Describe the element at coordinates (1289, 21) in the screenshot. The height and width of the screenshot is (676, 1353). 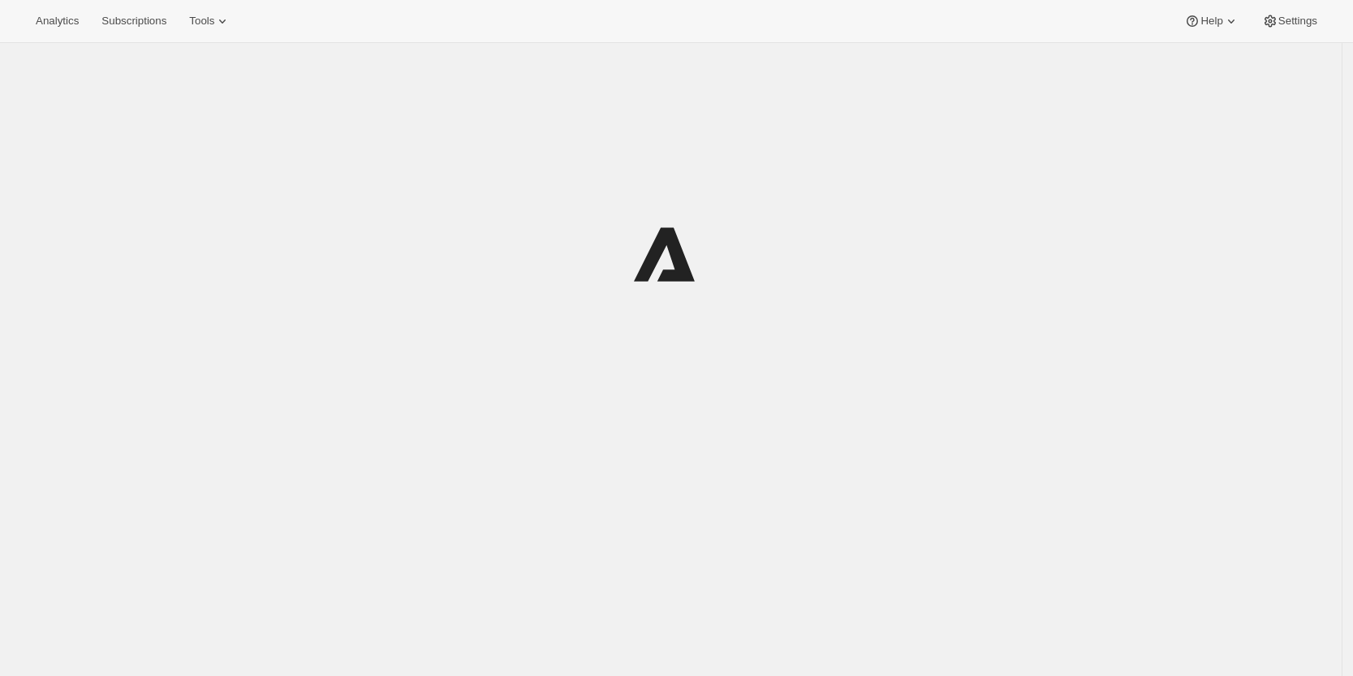
I see `button: Settings` at that location.